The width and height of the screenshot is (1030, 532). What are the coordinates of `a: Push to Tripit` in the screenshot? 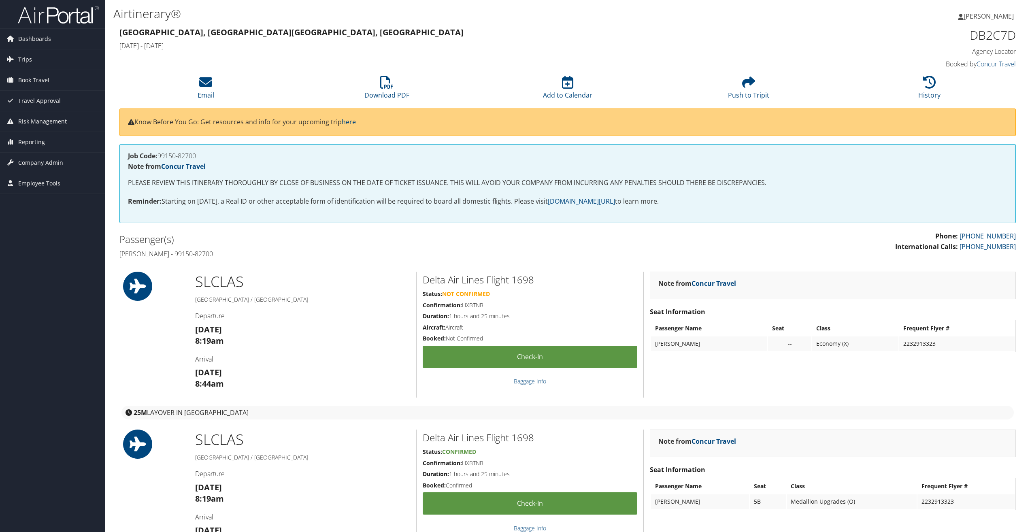 It's located at (749, 90).